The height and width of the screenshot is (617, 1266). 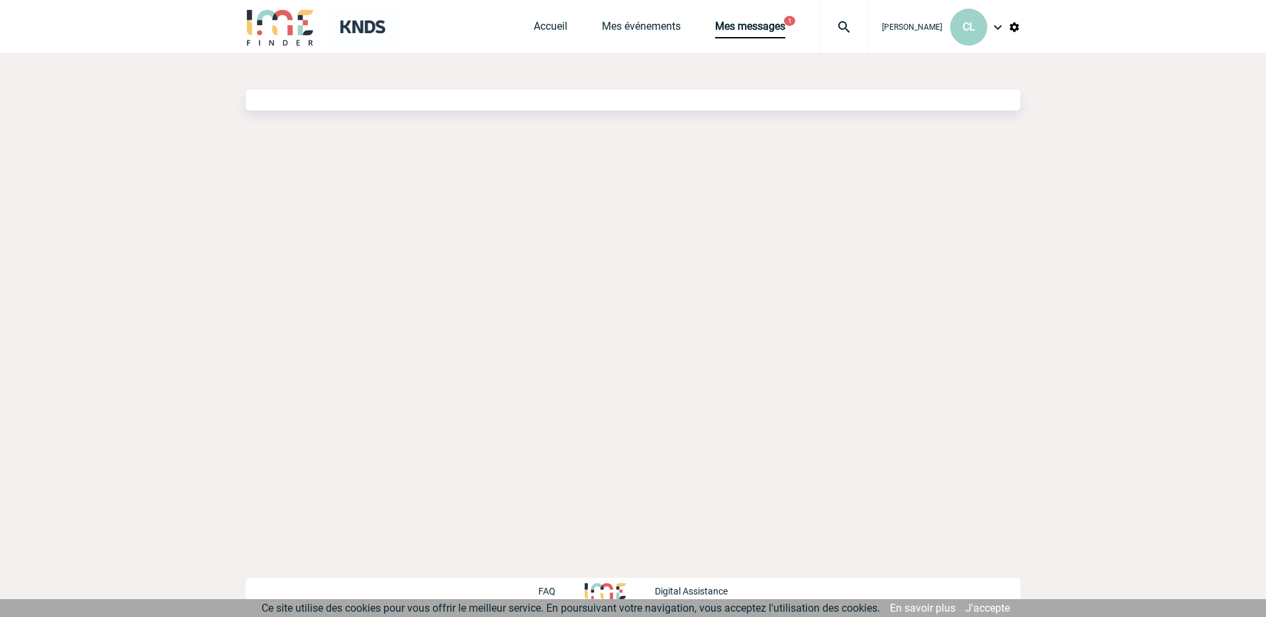 What do you see at coordinates (280, 26) in the screenshot?
I see `img: IME-Finder` at bounding box center [280, 26].